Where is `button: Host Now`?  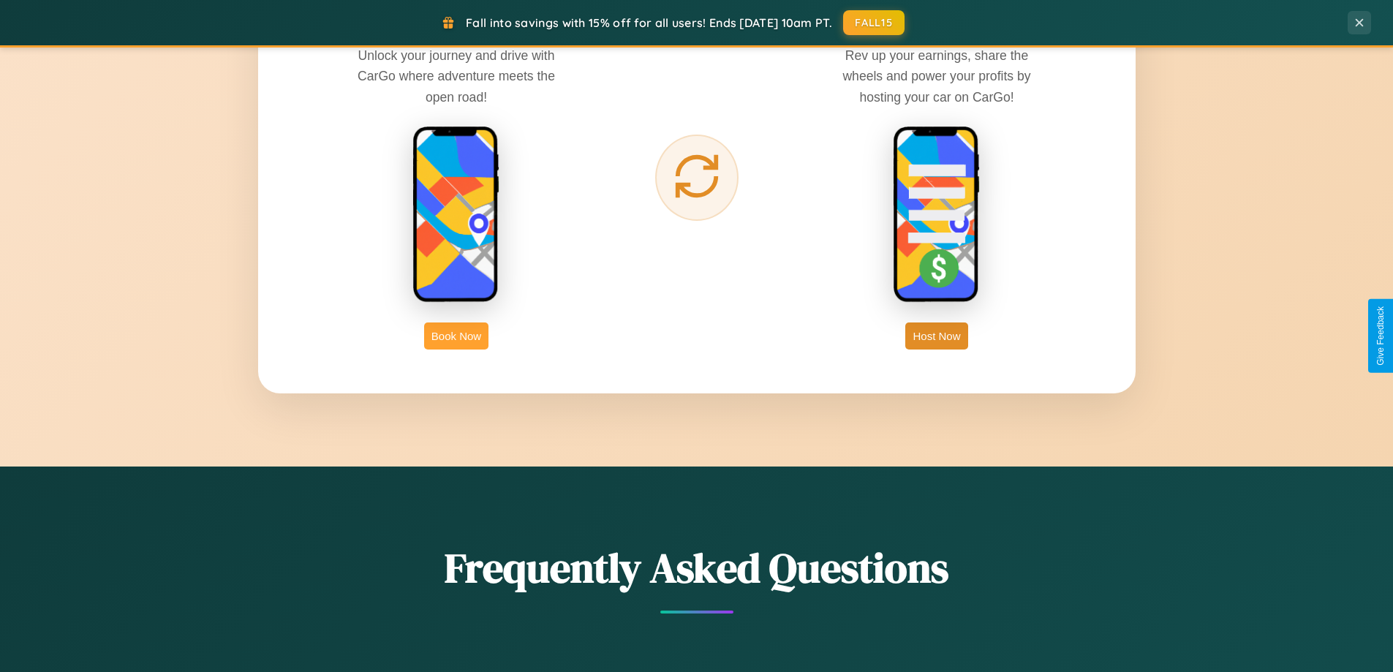
button: Host Now is located at coordinates (936, 336).